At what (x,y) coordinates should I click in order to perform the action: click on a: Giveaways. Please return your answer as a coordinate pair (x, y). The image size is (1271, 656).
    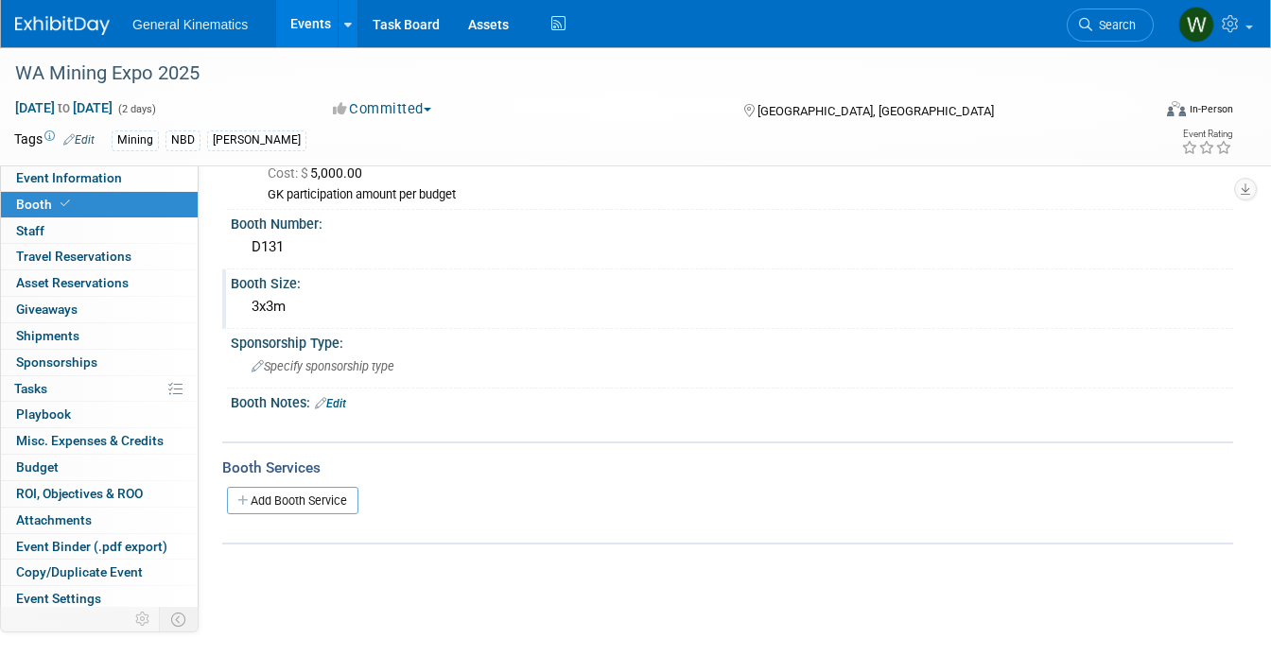
    Looking at the image, I should click on (99, 309).